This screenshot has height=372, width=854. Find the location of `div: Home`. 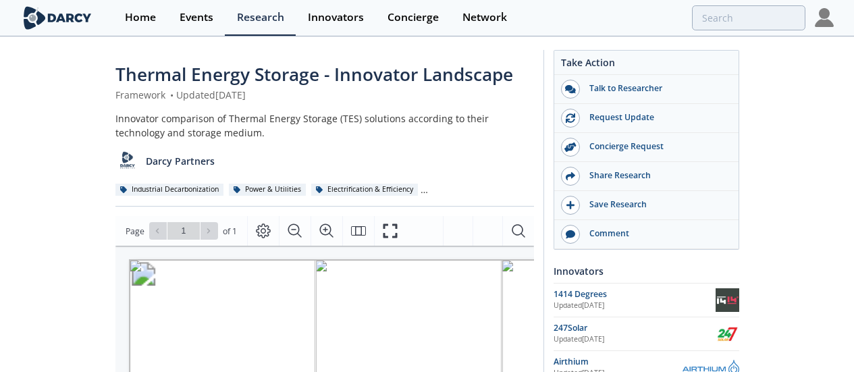

div: Home is located at coordinates (140, 18).